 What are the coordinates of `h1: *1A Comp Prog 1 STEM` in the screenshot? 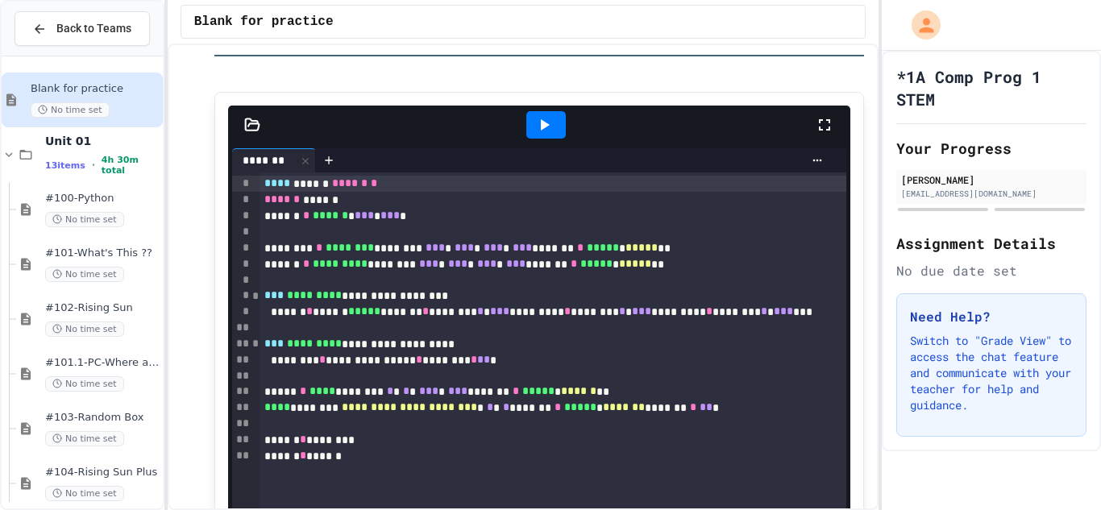 It's located at (991, 88).